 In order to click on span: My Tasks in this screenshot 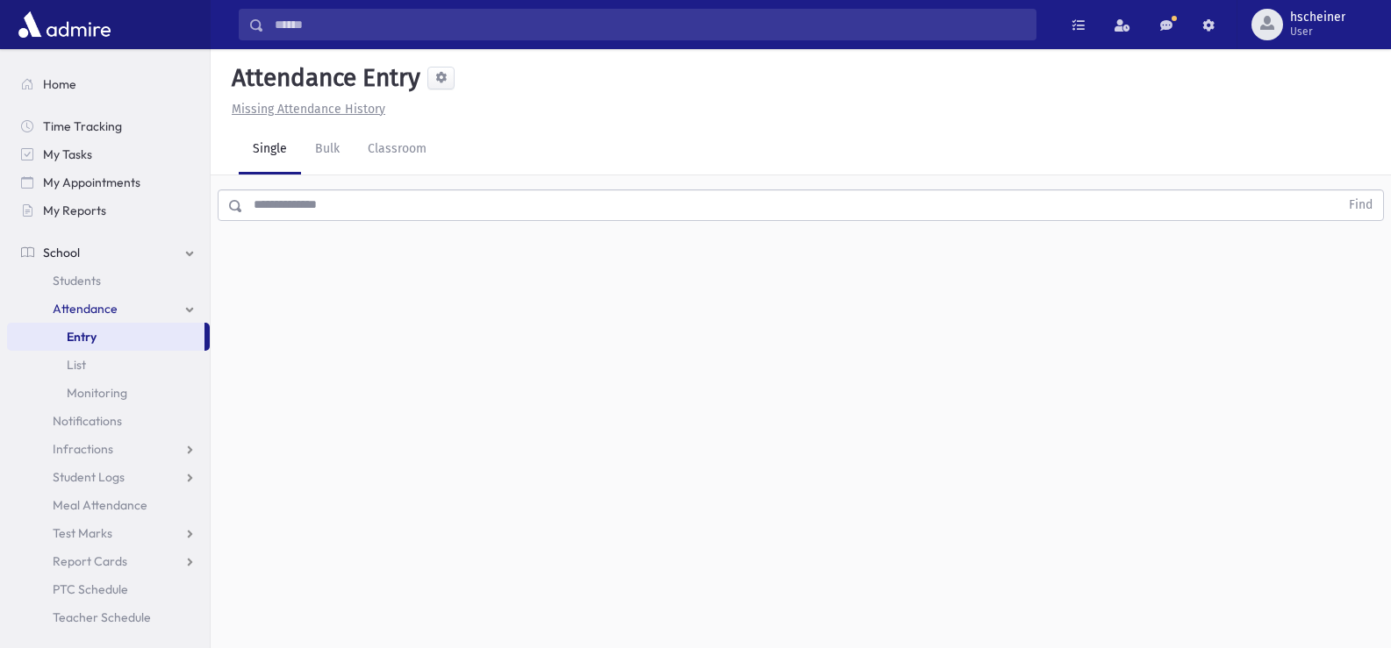, I will do `click(68, 154)`.